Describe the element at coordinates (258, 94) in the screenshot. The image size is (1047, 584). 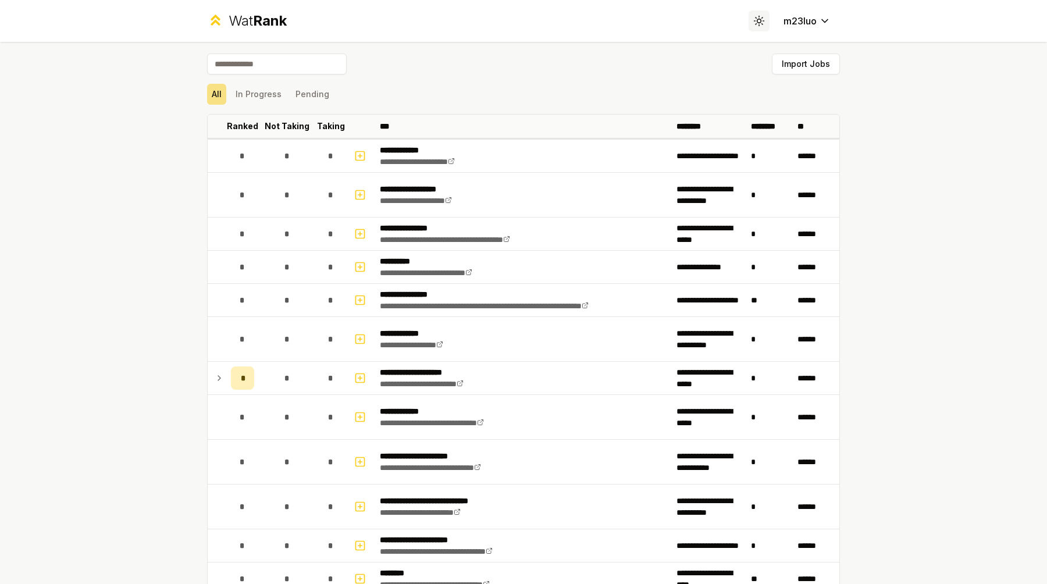
I see `button: In Progress` at that location.